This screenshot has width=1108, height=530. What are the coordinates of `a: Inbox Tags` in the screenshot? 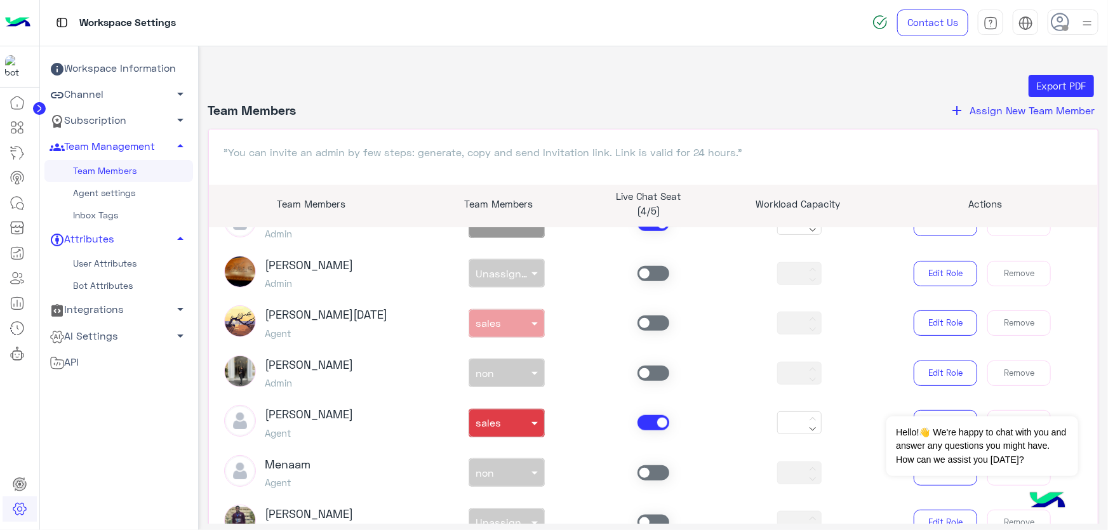 It's located at (119, 215).